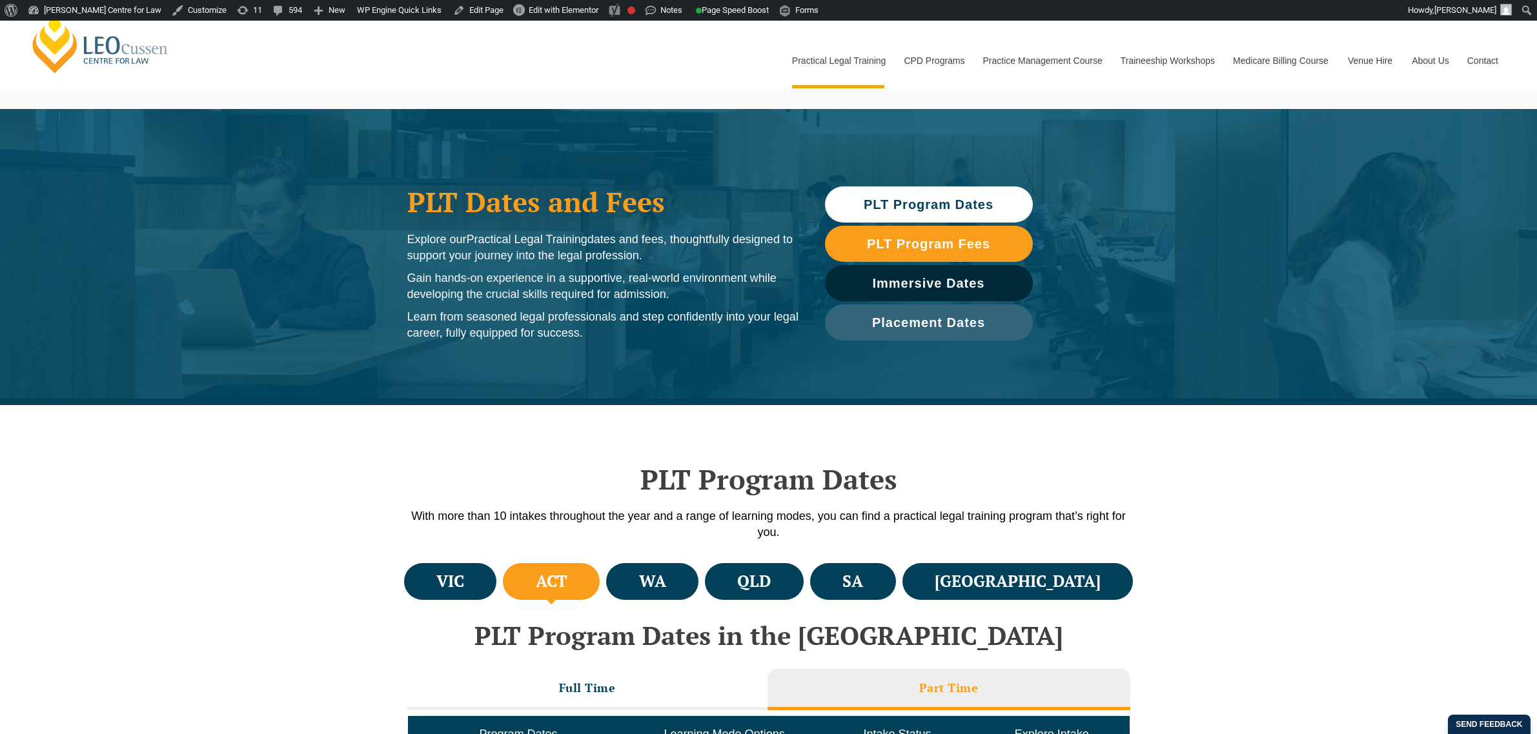 The width and height of the screenshot is (1537, 734). I want to click on a: PLT Program Fees, so click(929, 244).